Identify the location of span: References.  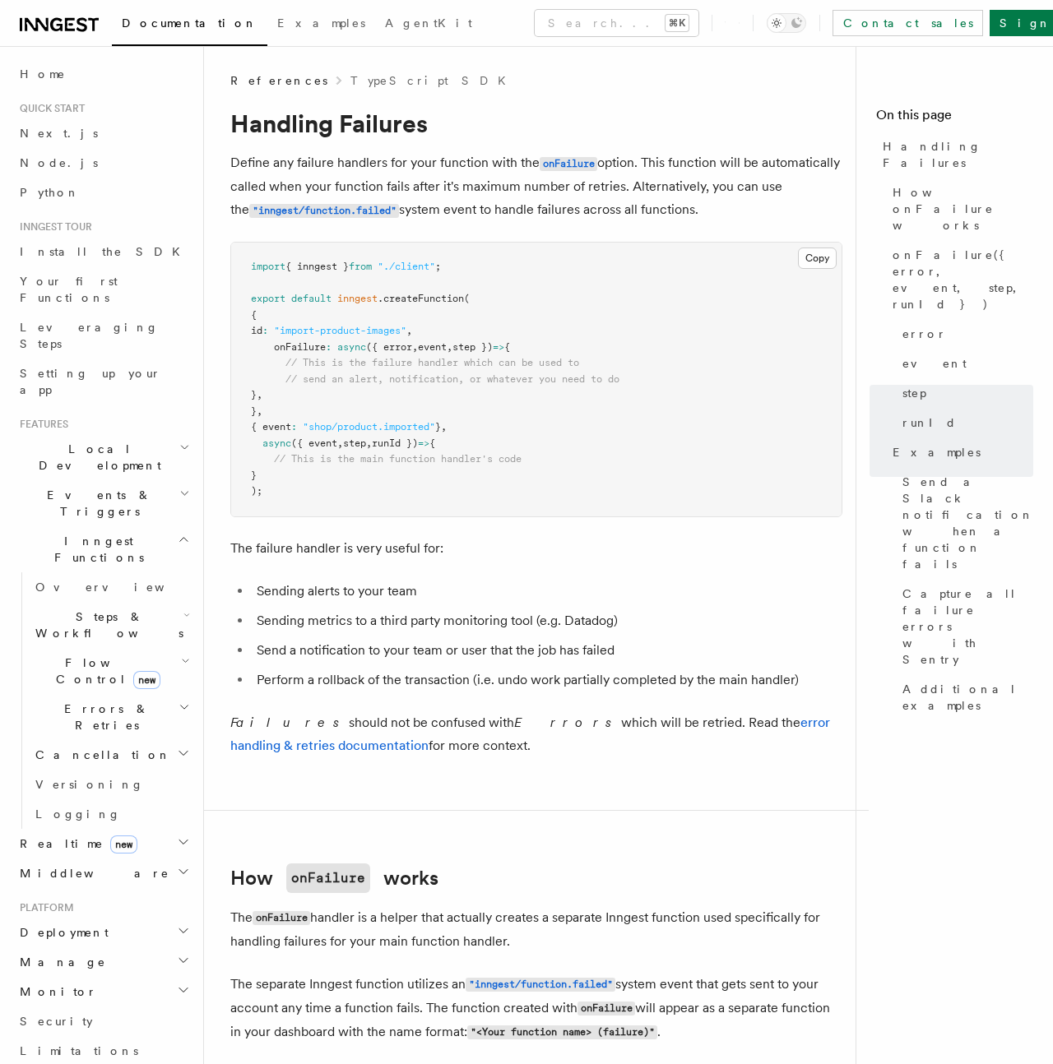
(279, 81).